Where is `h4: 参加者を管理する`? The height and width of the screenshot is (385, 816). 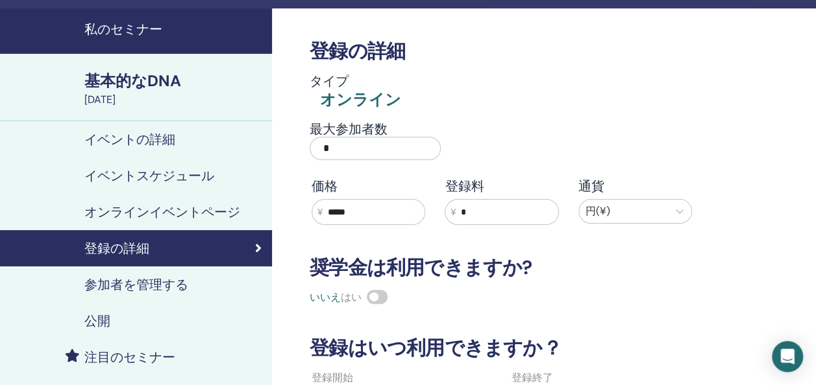
h4: 参加者を管理する is located at coordinates (136, 285).